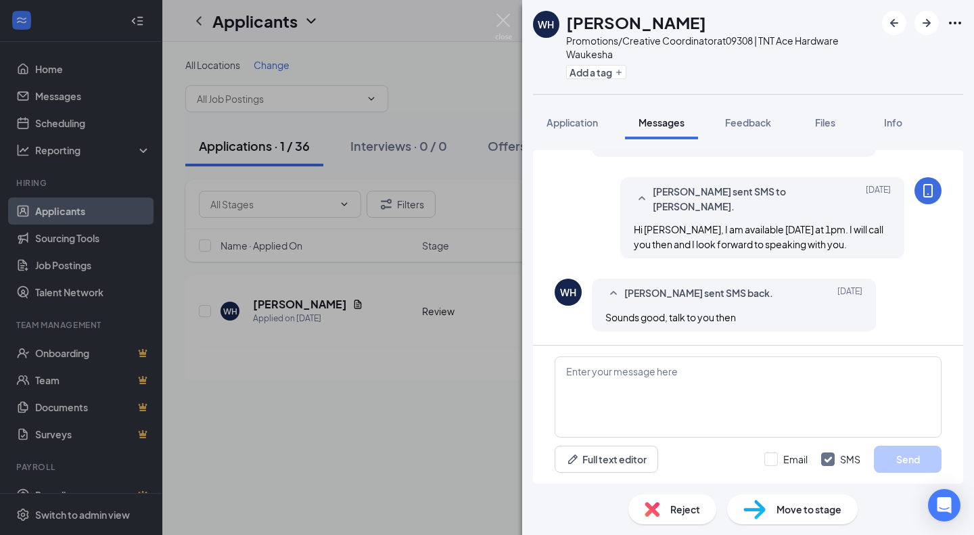 This screenshot has width=974, height=535. What do you see at coordinates (572, 122) in the screenshot?
I see `span: Application` at bounding box center [572, 122].